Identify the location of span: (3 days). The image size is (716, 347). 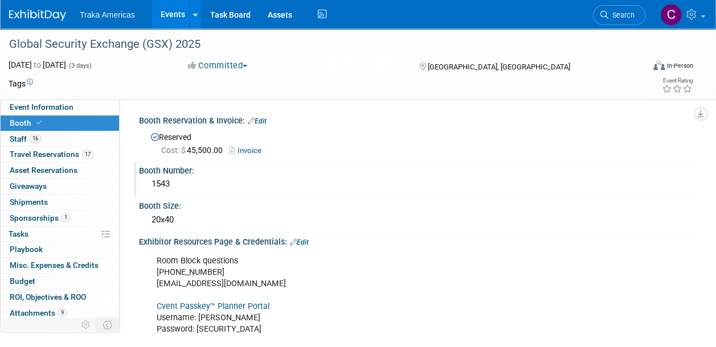
(80, 65).